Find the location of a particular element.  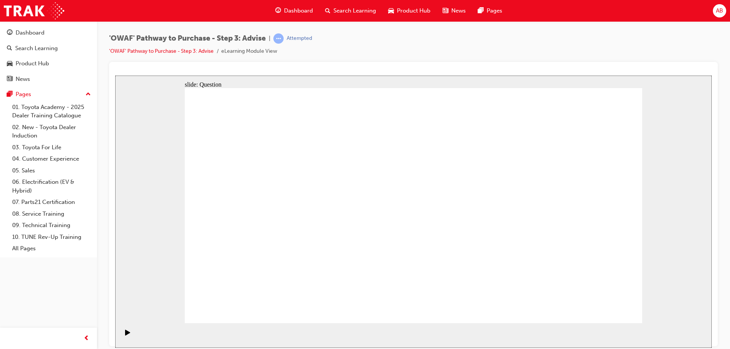

a: news-iconNews is located at coordinates (454, 11).